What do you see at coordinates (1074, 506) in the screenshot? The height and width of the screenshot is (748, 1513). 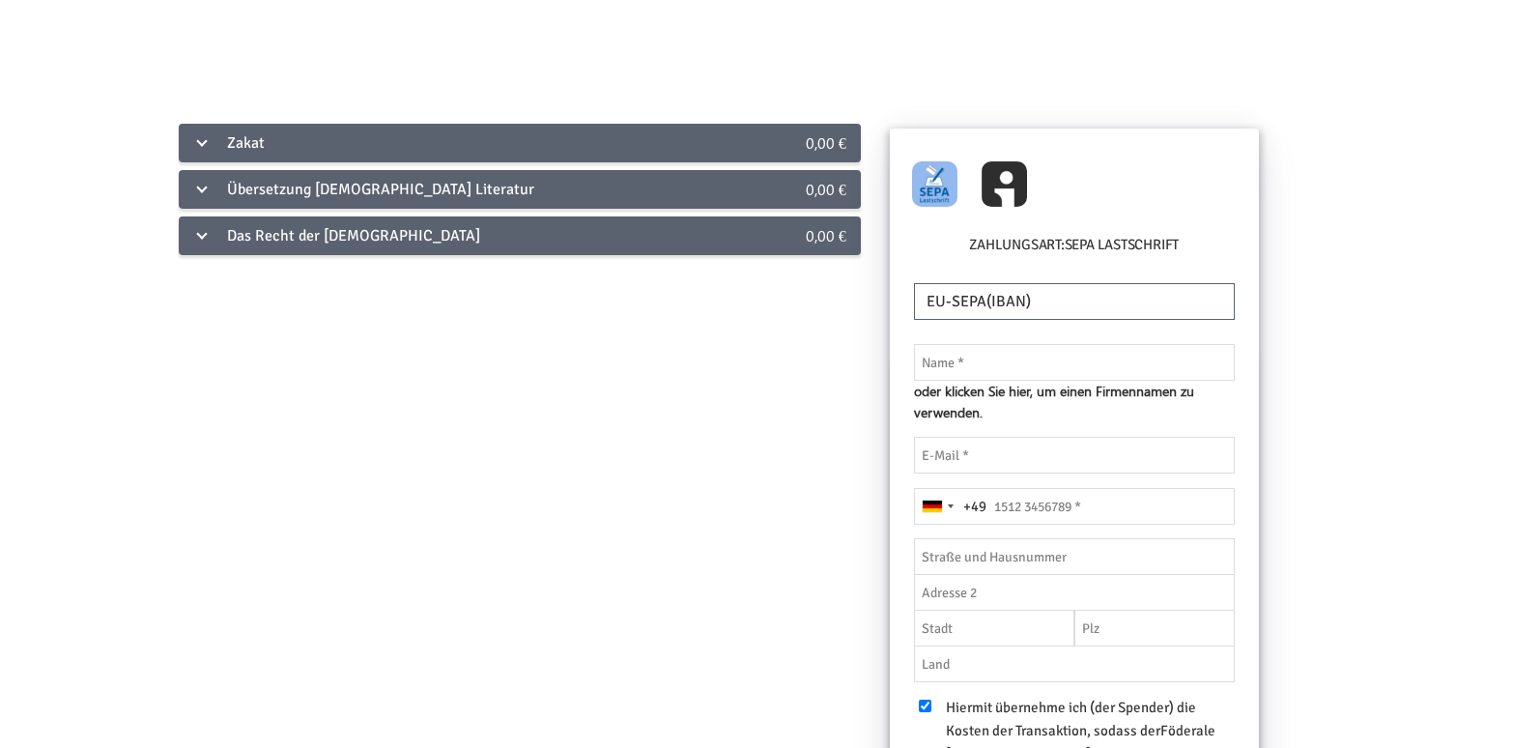 I see `input: 1512 3456789 *` at bounding box center [1074, 506].